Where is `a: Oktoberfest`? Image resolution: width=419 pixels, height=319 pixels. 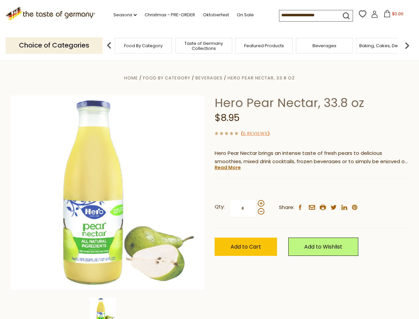 a: Oktoberfest is located at coordinates (216, 15).